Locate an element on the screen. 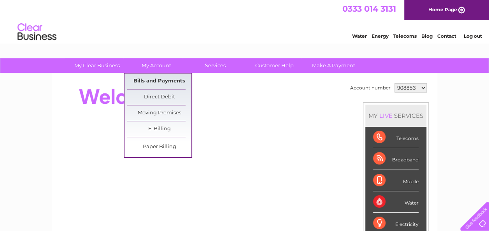 This screenshot has height=231, width=489. img: logo.png is located at coordinates (37, 32).